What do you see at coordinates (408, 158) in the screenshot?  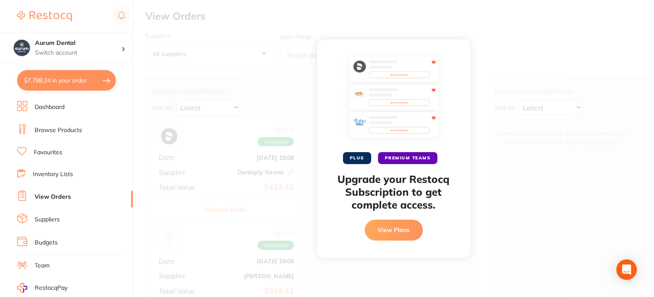 I see `span: PREMIUM TEAMS` at bounding box center [408, 158].